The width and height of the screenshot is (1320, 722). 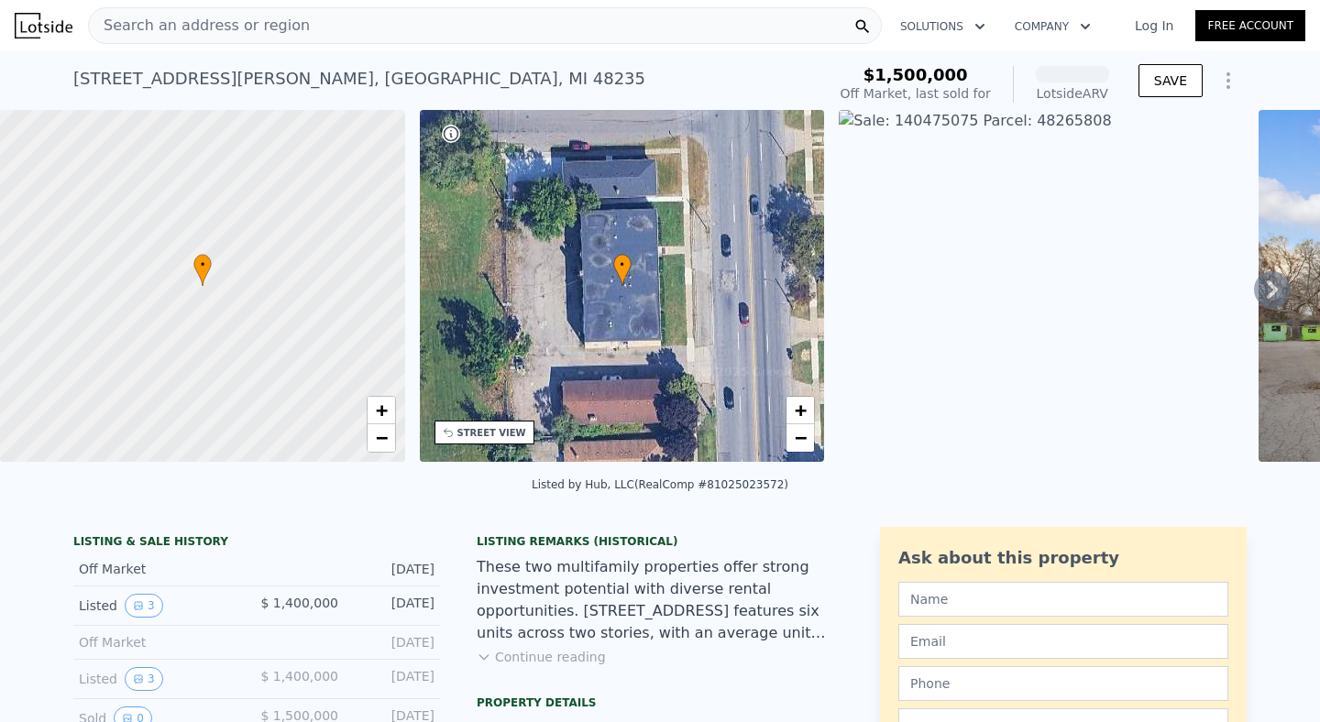 What do you see at coordinates (916, 93) in the screenshot?
I see `div: Off Market, last sold for` at bounding box center [916, 93].